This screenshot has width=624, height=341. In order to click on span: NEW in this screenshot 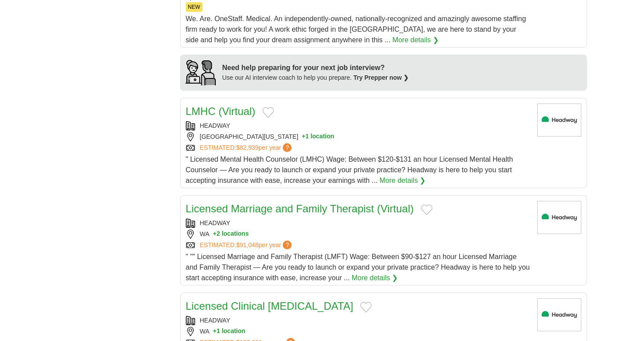, I will do `click(194, 7)`.